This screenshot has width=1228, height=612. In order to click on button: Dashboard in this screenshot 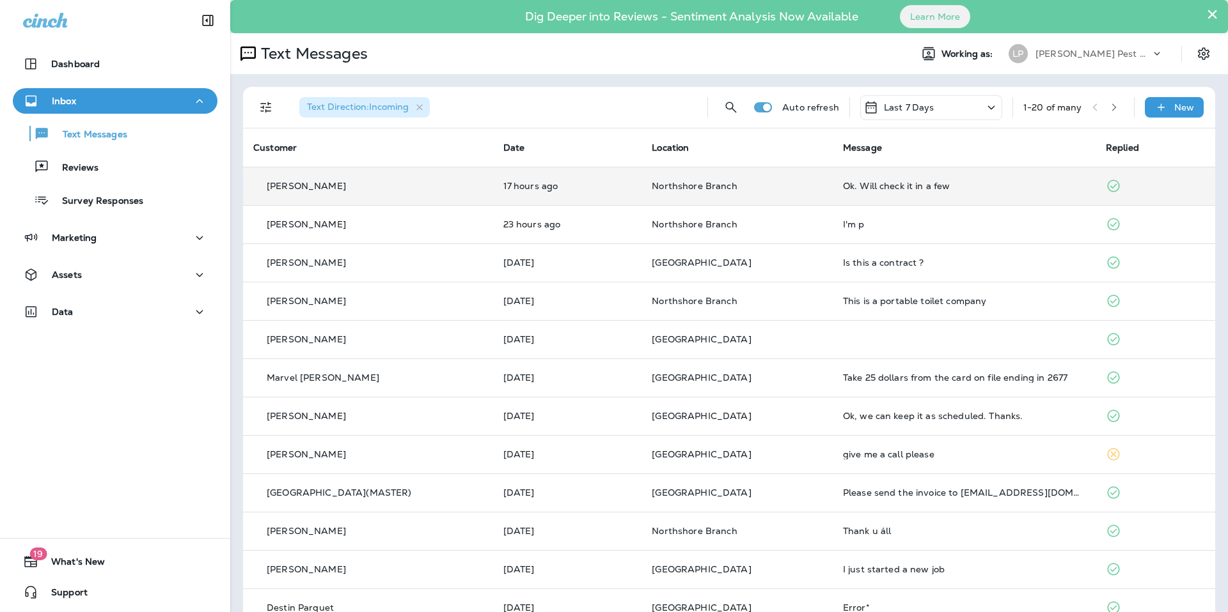, I will do `click(115, 64)`.